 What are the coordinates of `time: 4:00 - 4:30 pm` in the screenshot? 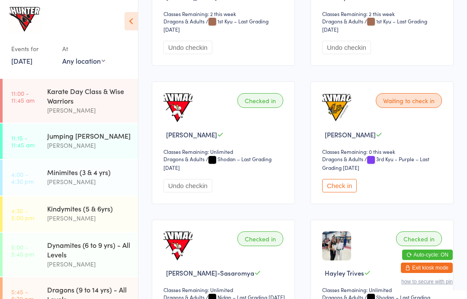 It's located at (23, 177).